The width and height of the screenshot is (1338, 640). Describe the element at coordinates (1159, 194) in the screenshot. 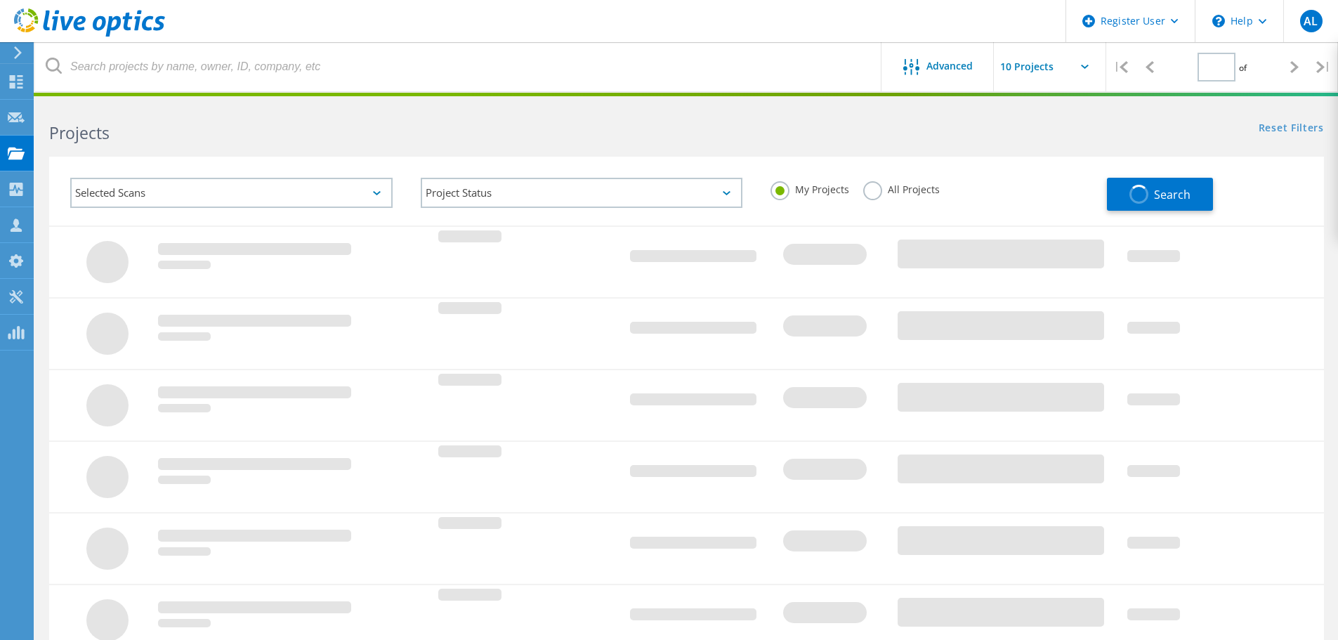

I see `button: Search` at that location.